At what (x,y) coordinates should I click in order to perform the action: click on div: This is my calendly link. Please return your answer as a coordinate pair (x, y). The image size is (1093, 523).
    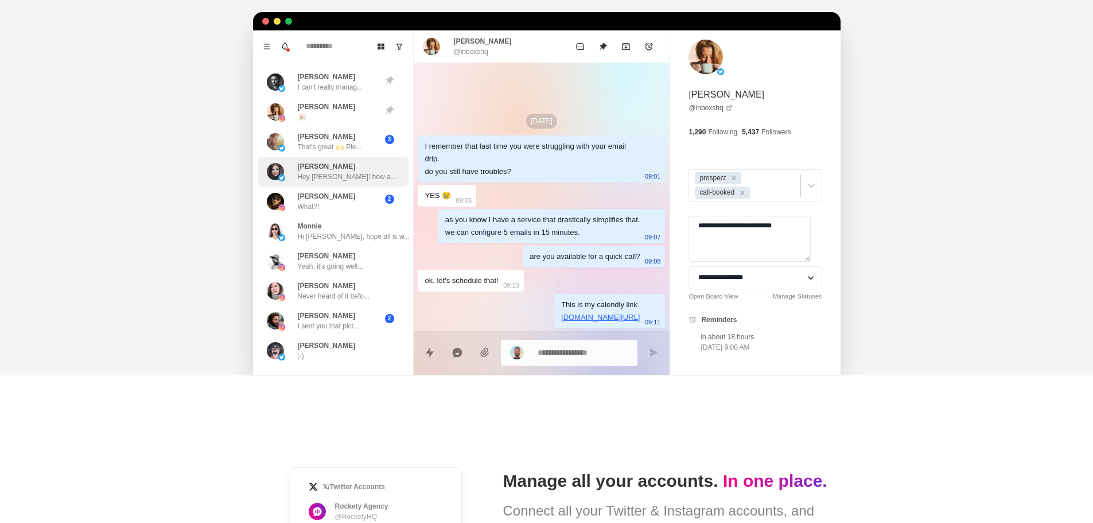
    Looking at the image, I should click on (600, 311).